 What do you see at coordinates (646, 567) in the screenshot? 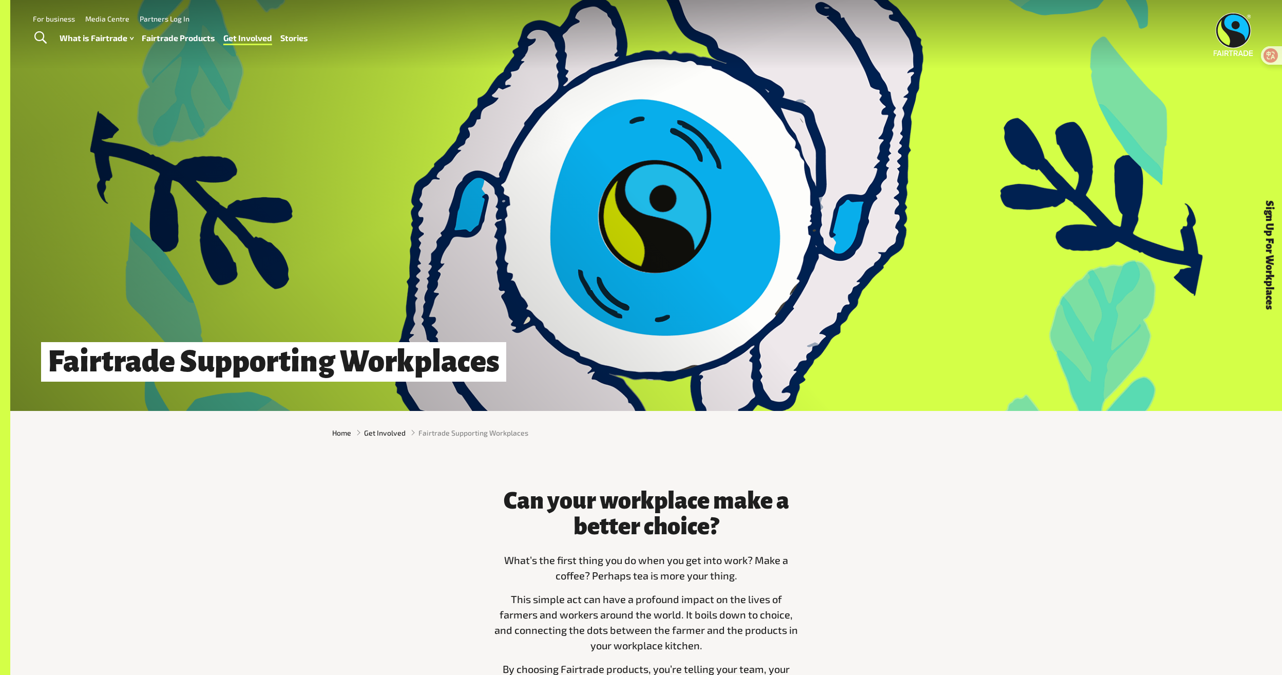
I see `span: What’s the first thing you do when you get into work? Make a coffee? Perhaps tea is more your thing.` at bounding box center [646, 567].